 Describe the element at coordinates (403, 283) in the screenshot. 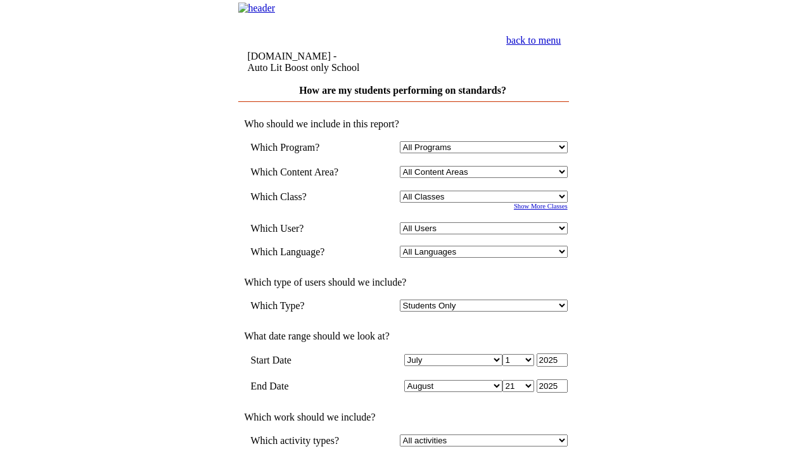

I see `td: Which type of users should we include?` at that location.